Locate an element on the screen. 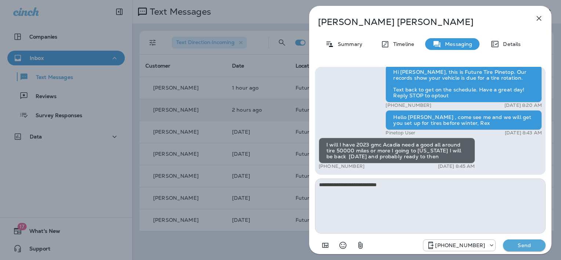  p: Timeline is located at coordinates (401, 44).